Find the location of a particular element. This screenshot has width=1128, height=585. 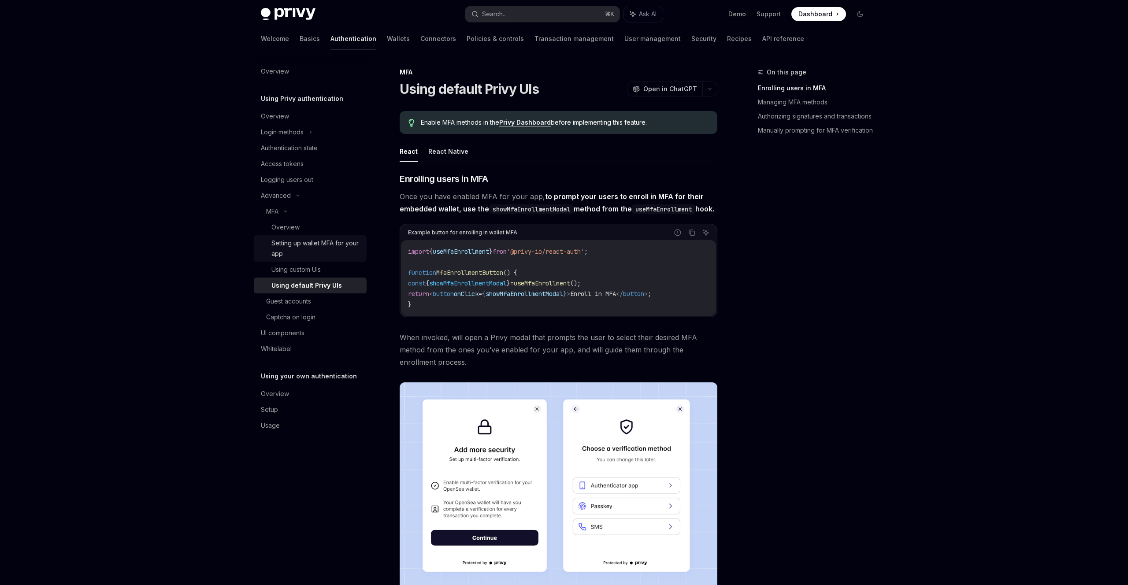

a: Setup is located at coordinates (310, 410).